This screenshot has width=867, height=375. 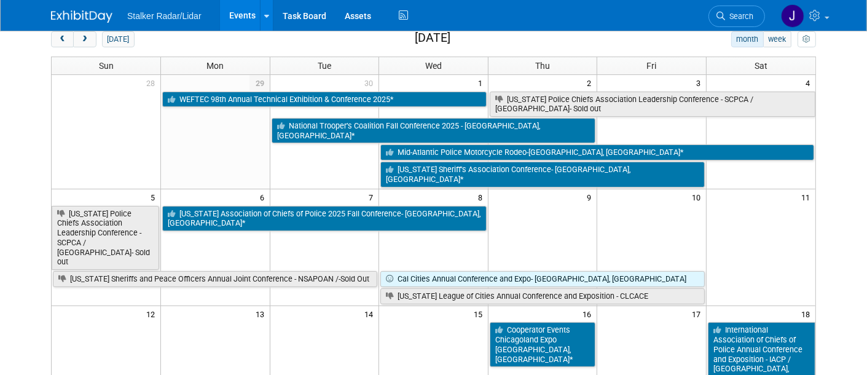 I want to click on span: Search, so click(x=739, y=16).